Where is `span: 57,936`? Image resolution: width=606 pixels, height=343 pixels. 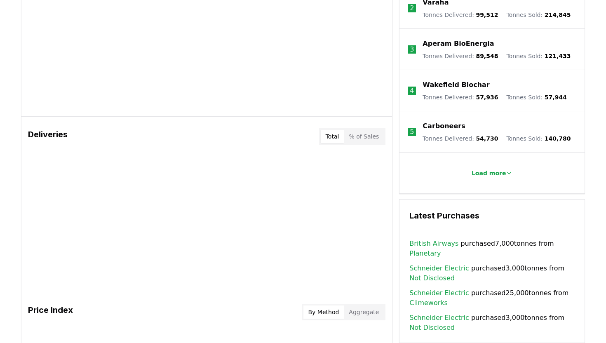 span: 57,936 is located at coordinates (487, 97).